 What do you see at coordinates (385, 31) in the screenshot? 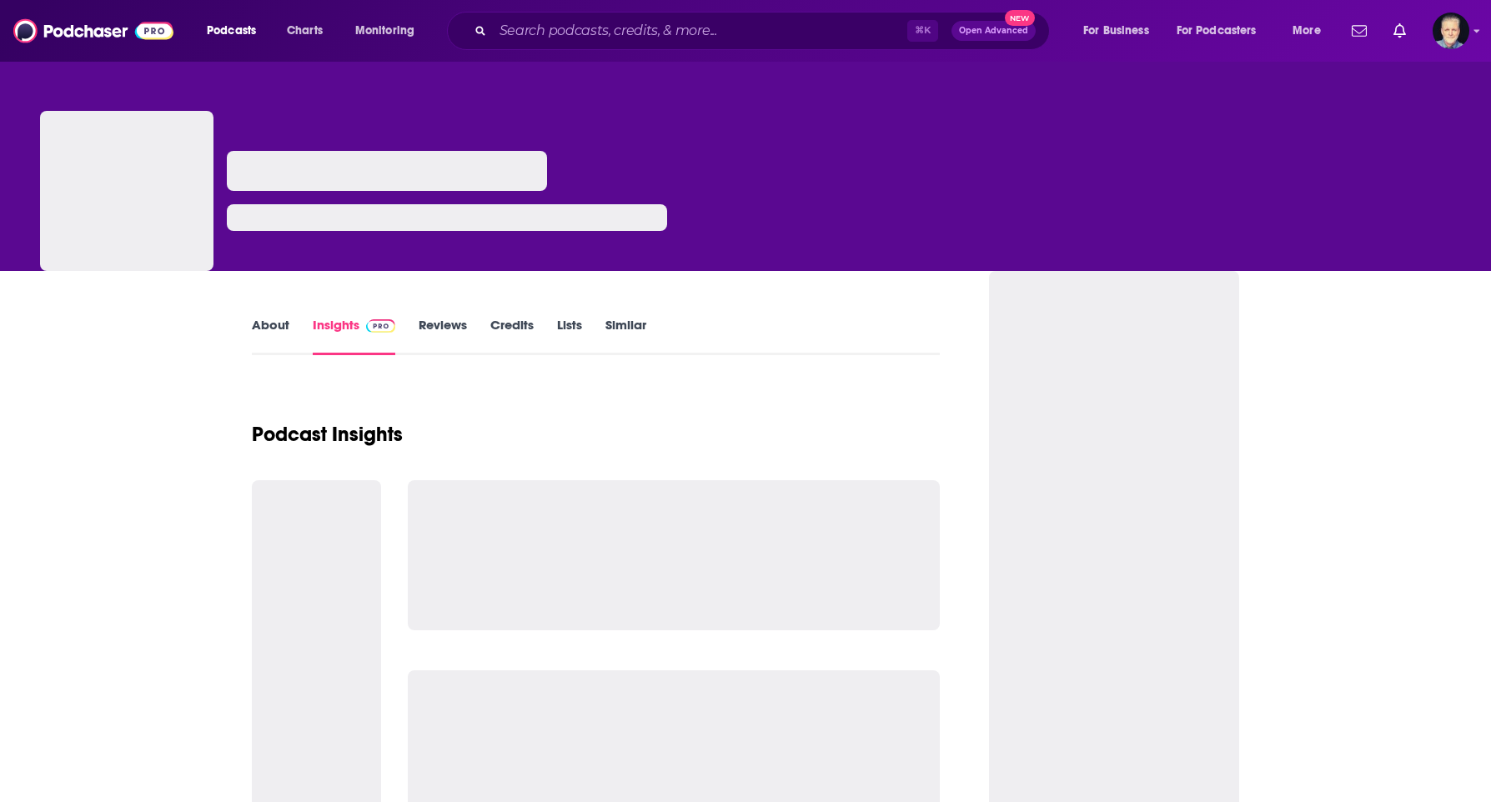
I see `span: Monitoring` at bounding box center [385, 31].